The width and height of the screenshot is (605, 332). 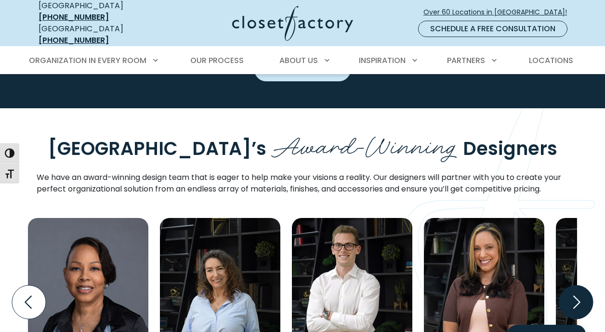 What do you see at coordinates (576, 302) in the screenshot?
I see `button: Next slide` at bounding box center [576, 302].